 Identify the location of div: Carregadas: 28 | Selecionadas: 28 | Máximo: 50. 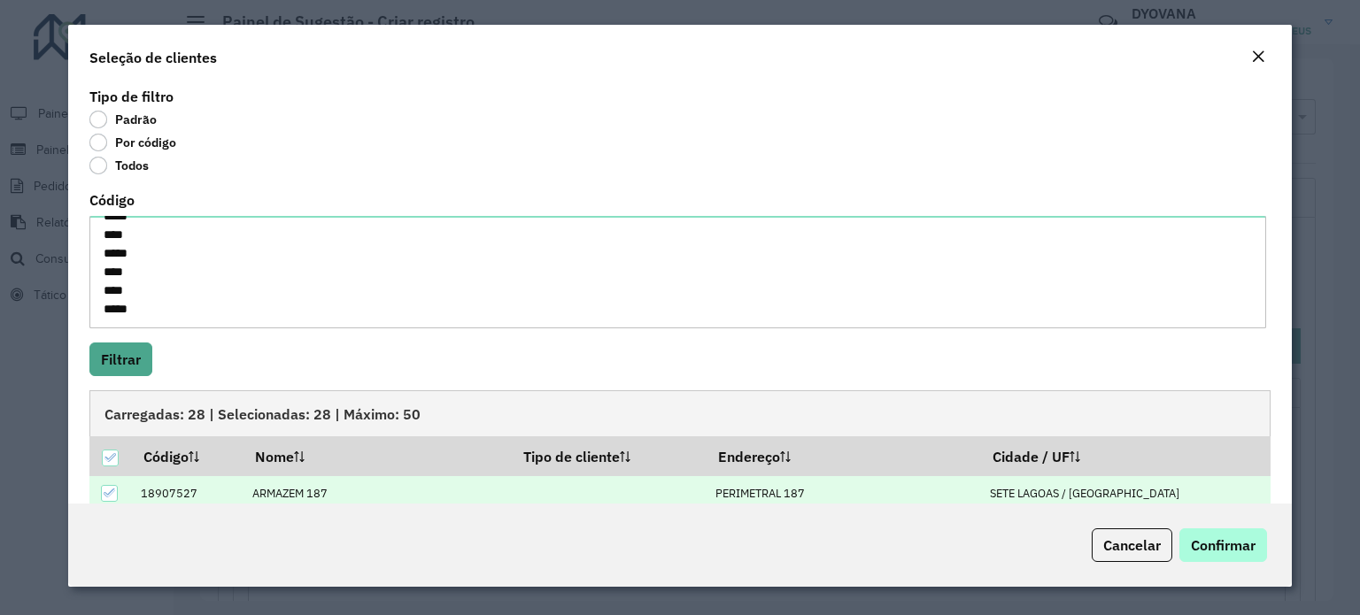
(680, 414).